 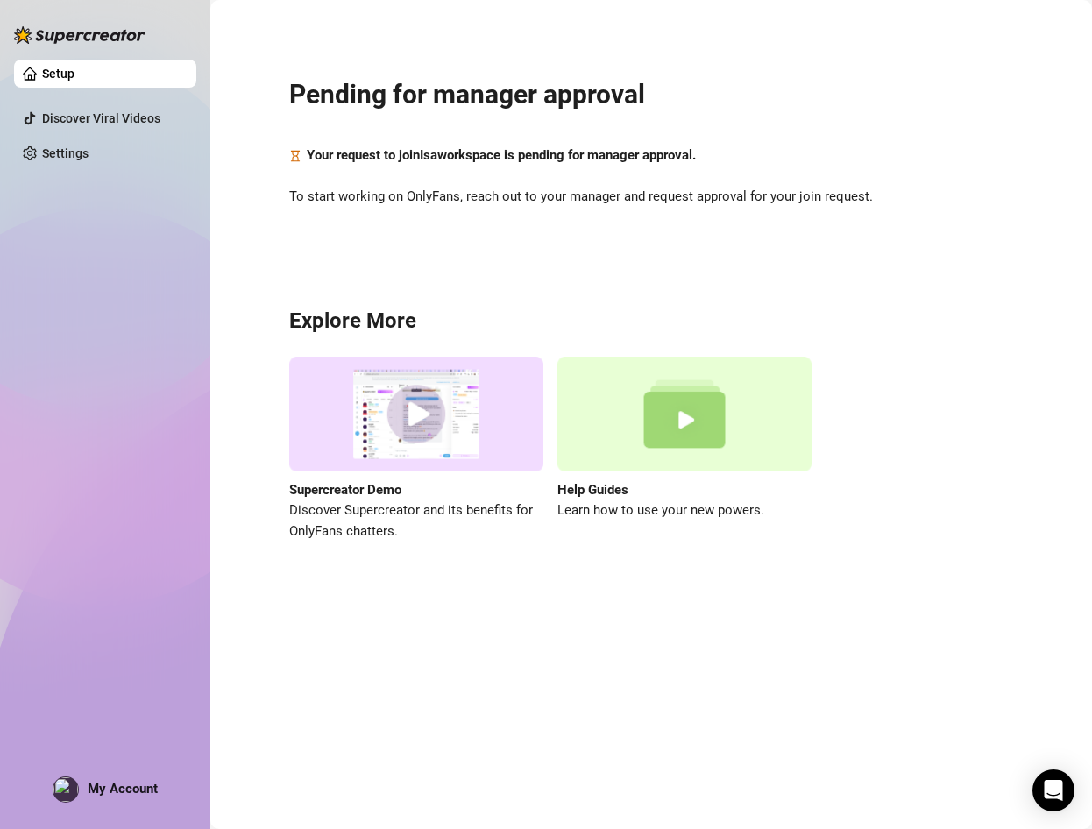 I want to click on span: Learn how to use your new powers., so click(x=684, y=511).